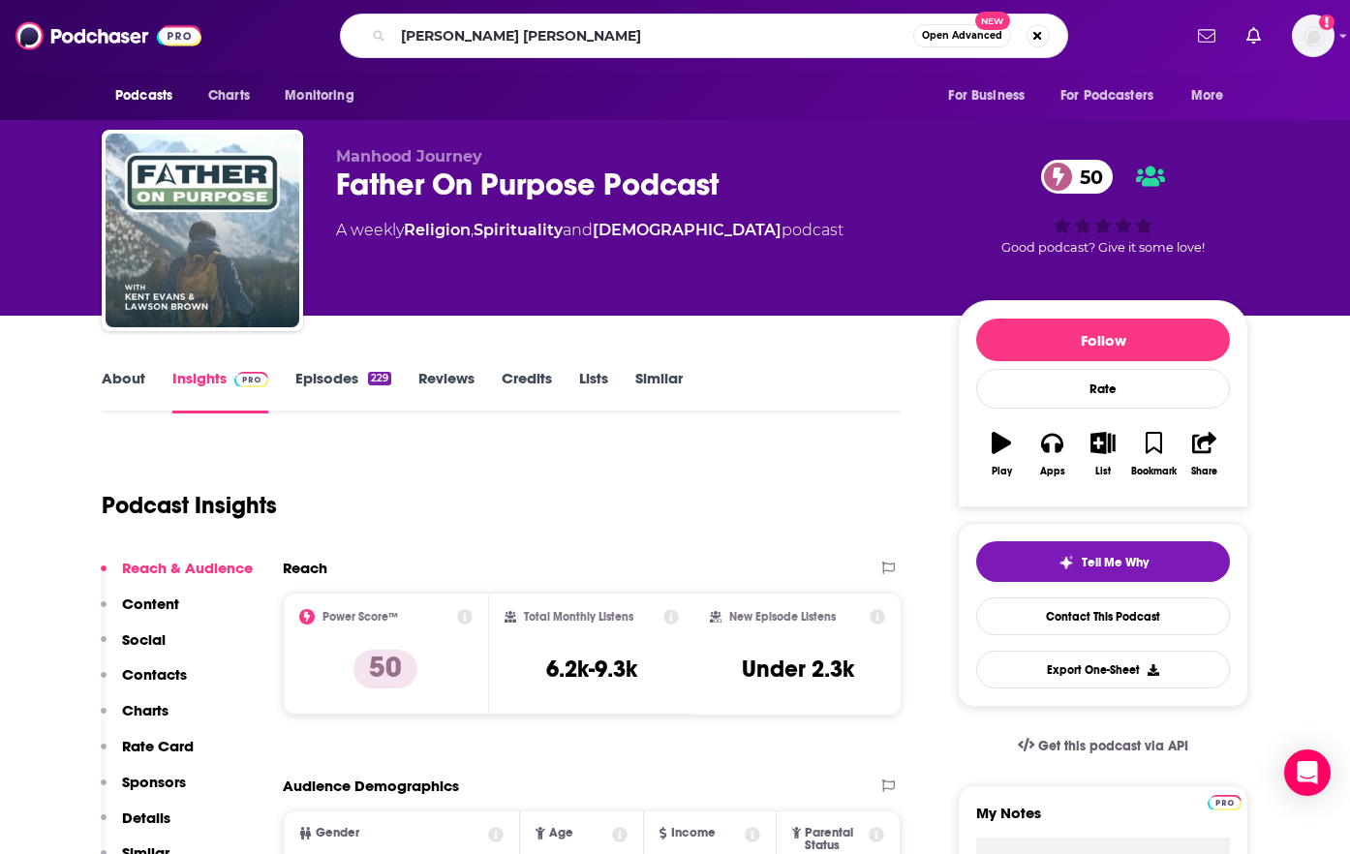 This screenshot has width=1350, height=854. I want to click on p: Contacts, so click(154, 674).